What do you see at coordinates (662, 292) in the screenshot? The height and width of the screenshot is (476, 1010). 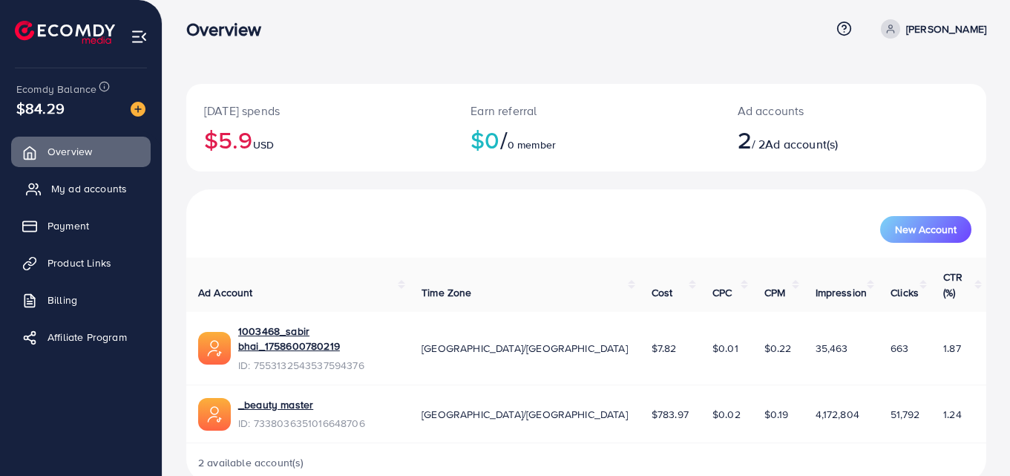 I see `span: Cost` at bounding box center [662, 292].